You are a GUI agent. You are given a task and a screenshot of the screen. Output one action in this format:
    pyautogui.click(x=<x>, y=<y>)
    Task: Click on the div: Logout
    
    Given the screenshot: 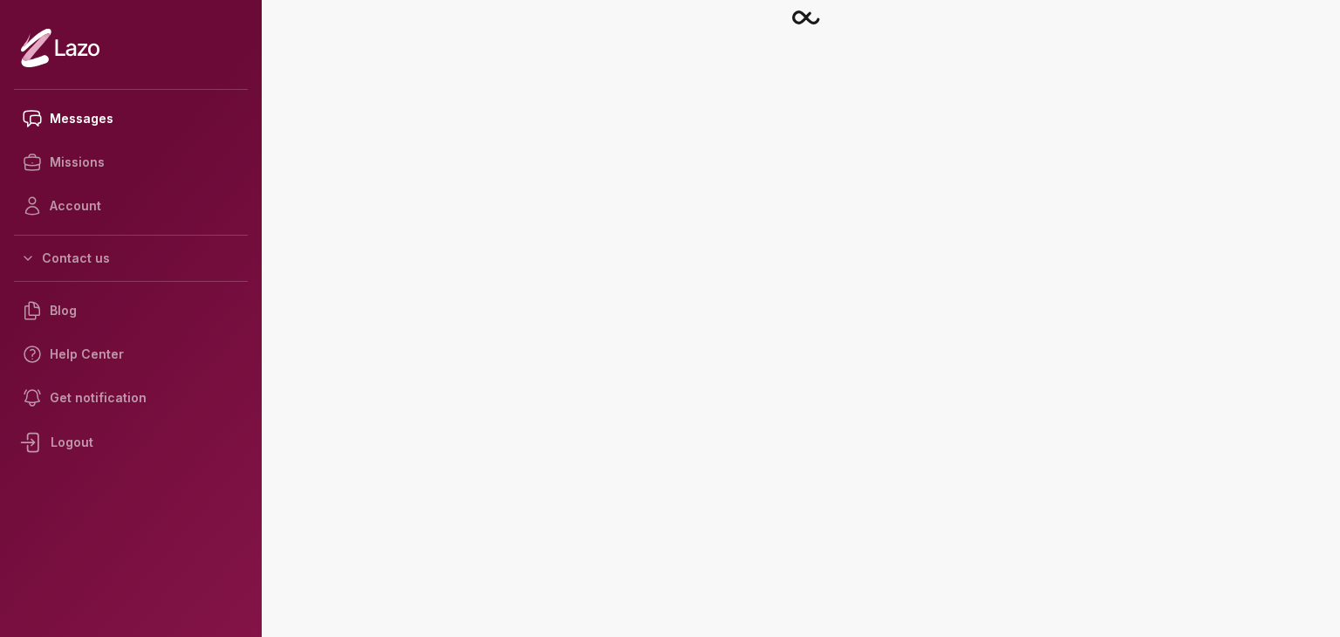 What is the action you would take?
    pyautogui.click(x=131, y=442)
    